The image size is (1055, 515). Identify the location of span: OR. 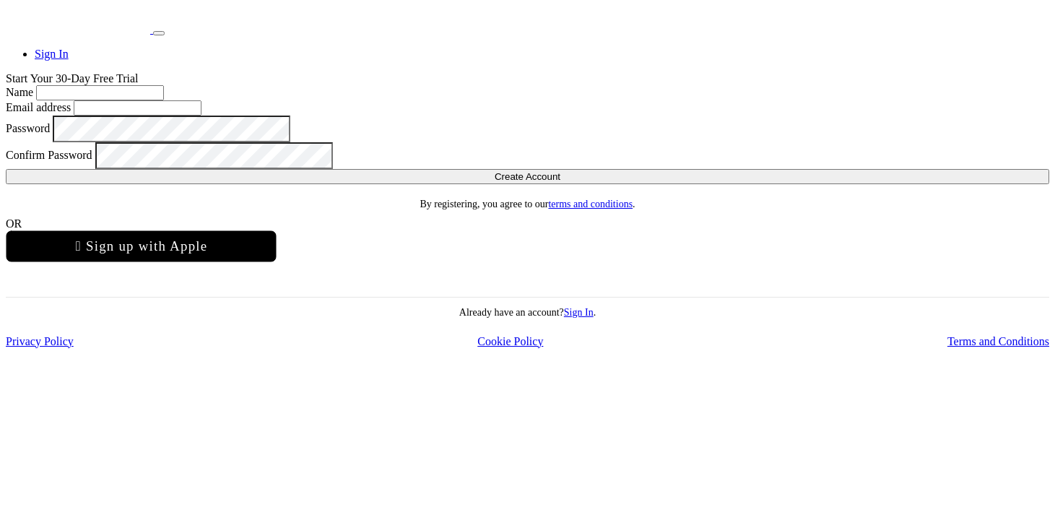
(14, 223).